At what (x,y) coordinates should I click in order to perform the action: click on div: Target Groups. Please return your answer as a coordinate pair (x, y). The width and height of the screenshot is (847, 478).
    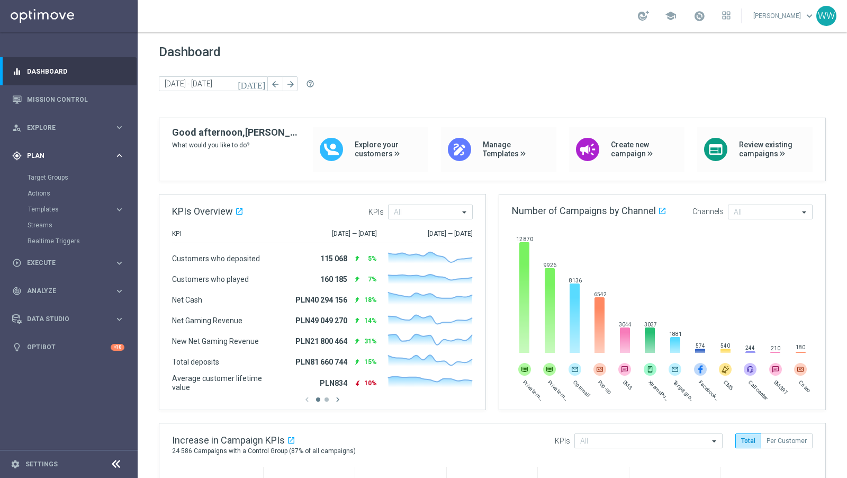
    Looking at the image, I should click on (82, 177).